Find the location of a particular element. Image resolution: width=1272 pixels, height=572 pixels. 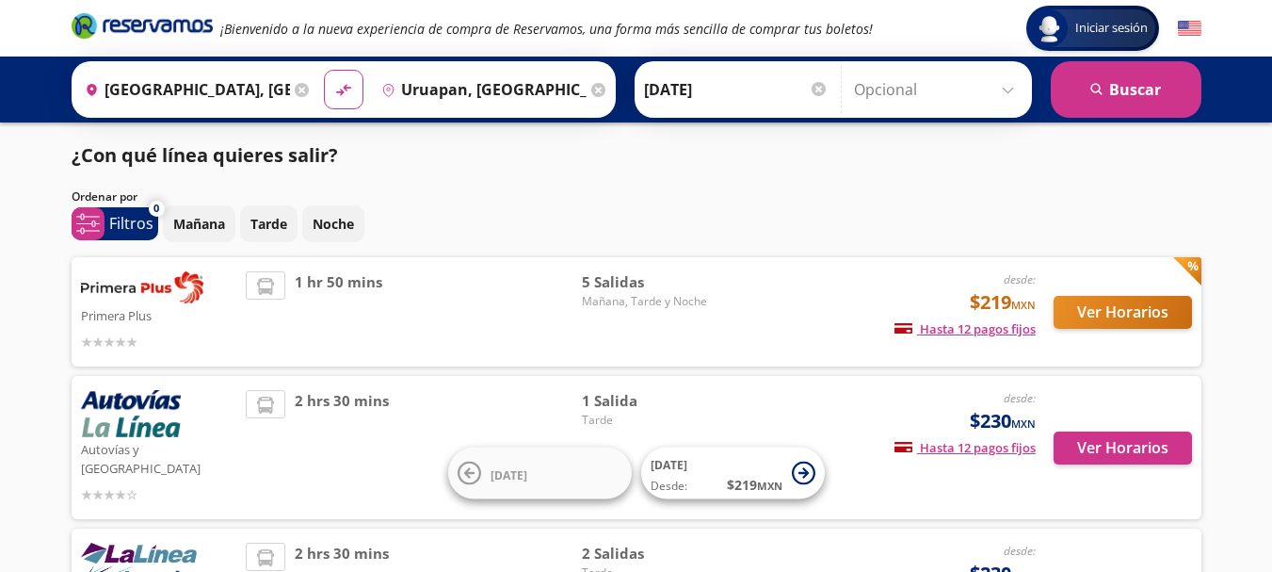

span: $219 is located at coordinates (1003, 302).